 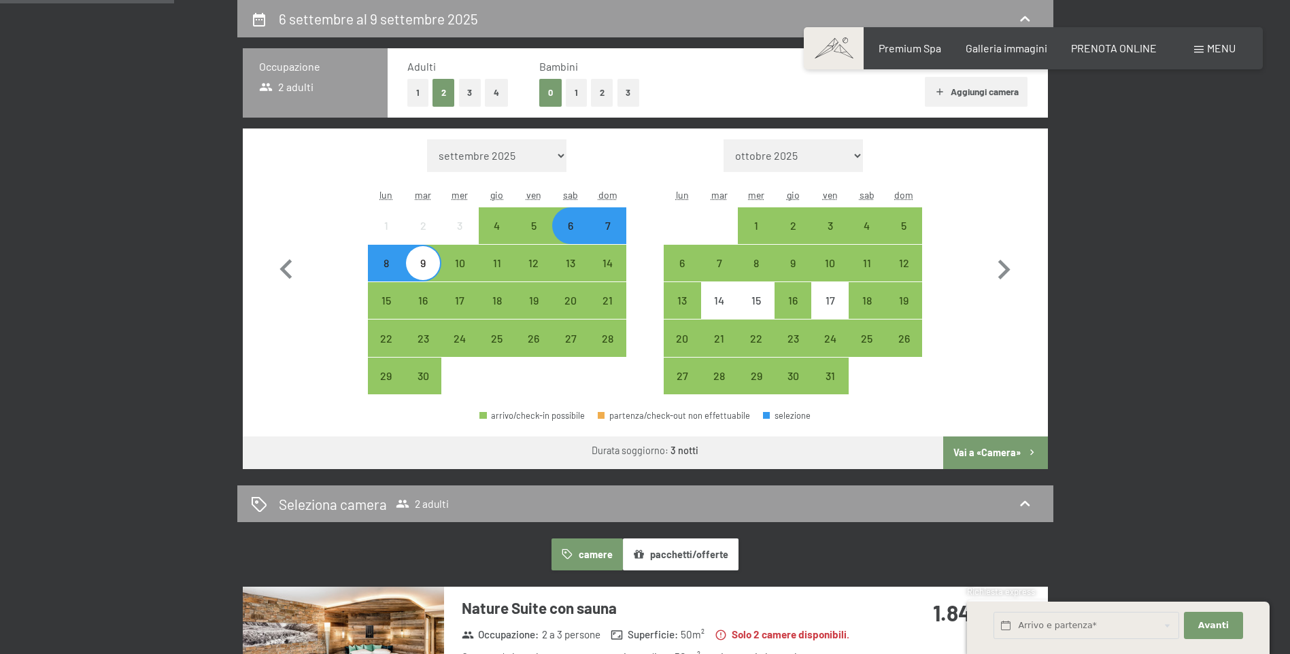 What do you see at coordinates (571, 635) in the screenshot?
I see `span: 2 a 3 persone` at bounding box center [571, 635].